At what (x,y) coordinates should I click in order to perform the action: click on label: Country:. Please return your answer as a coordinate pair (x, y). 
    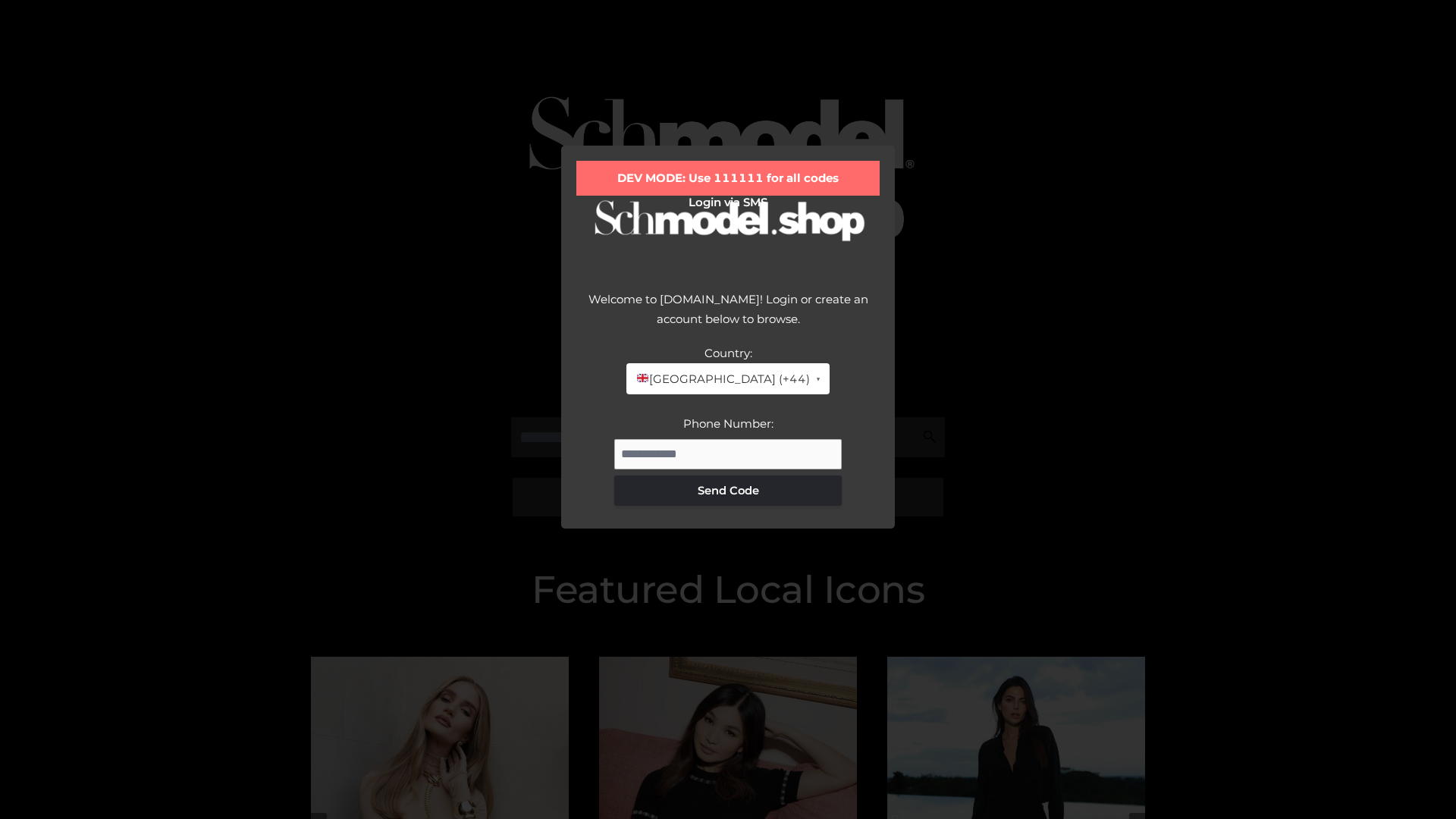
    Looking at the image, I should click on (728, 353).